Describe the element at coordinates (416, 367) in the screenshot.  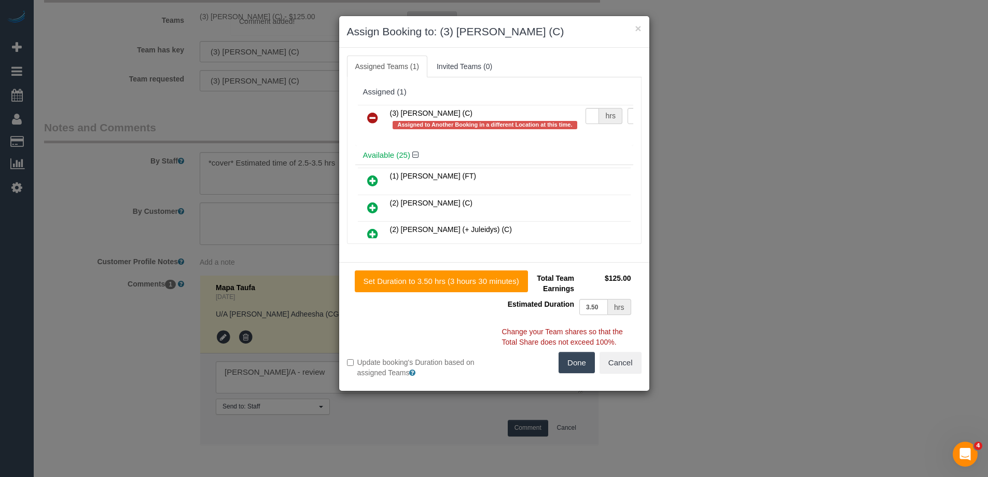
I see `label: Update booking's Duration based on assigned Teams` at that location.